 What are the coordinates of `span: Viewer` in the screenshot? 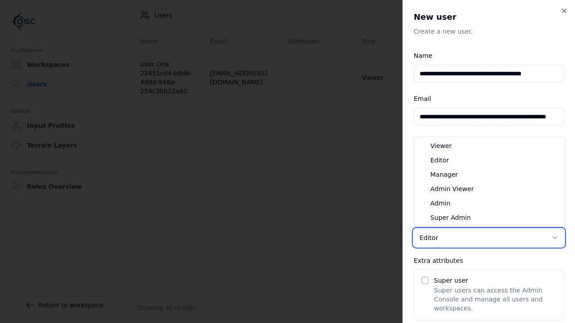 It's located at (441, 146).